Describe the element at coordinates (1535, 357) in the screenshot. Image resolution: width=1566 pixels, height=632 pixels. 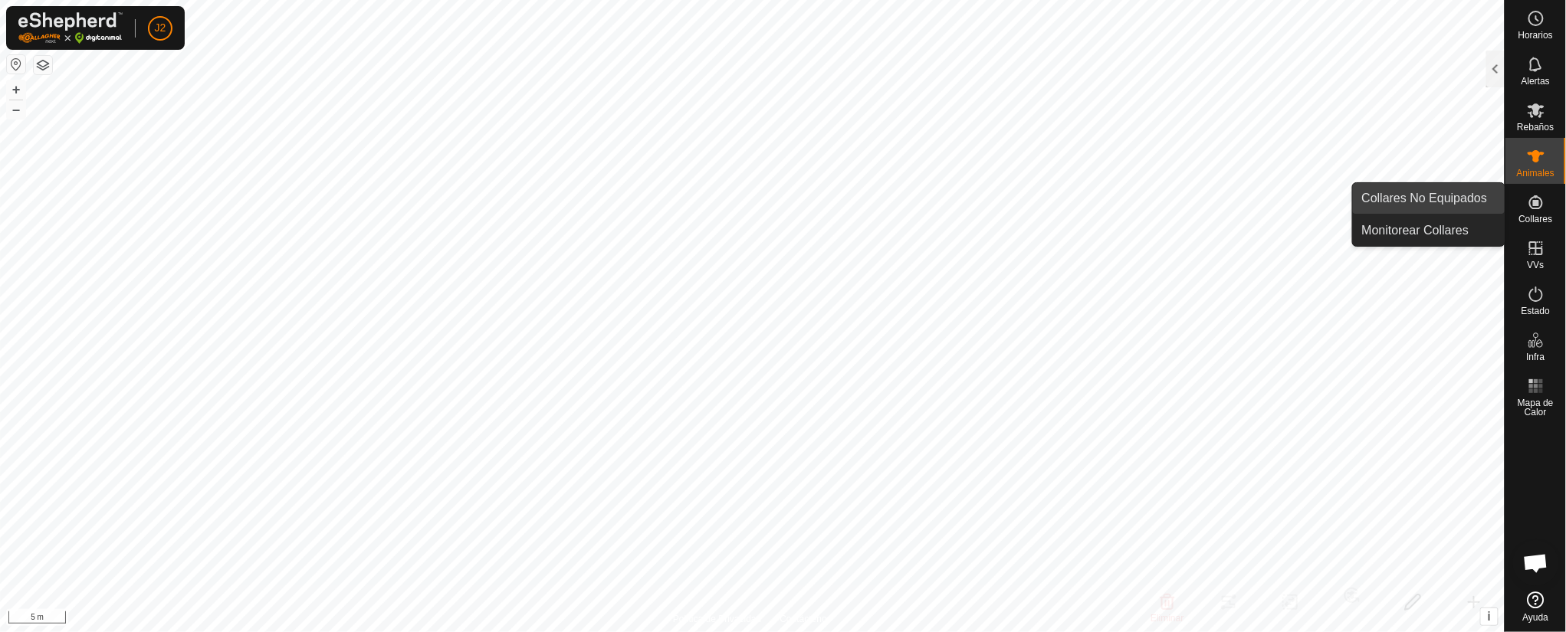
I see `span: Infra` at that location.